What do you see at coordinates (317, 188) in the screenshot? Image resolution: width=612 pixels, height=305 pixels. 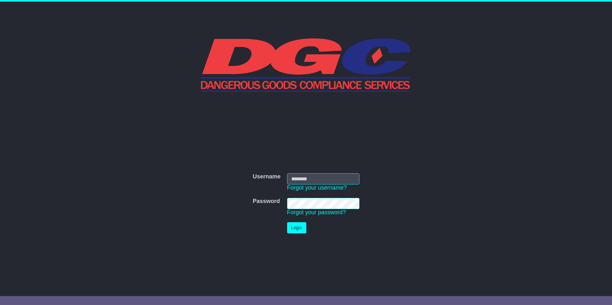 I see `a: Forgot your username?` at bounding box center [317, 188].